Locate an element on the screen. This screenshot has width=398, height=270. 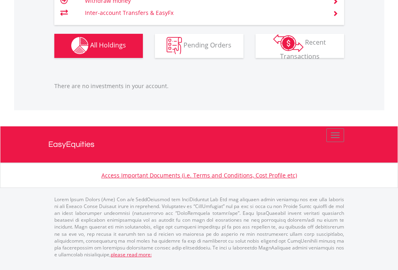
span: Pending Orders is located at coordinates (207, 45).